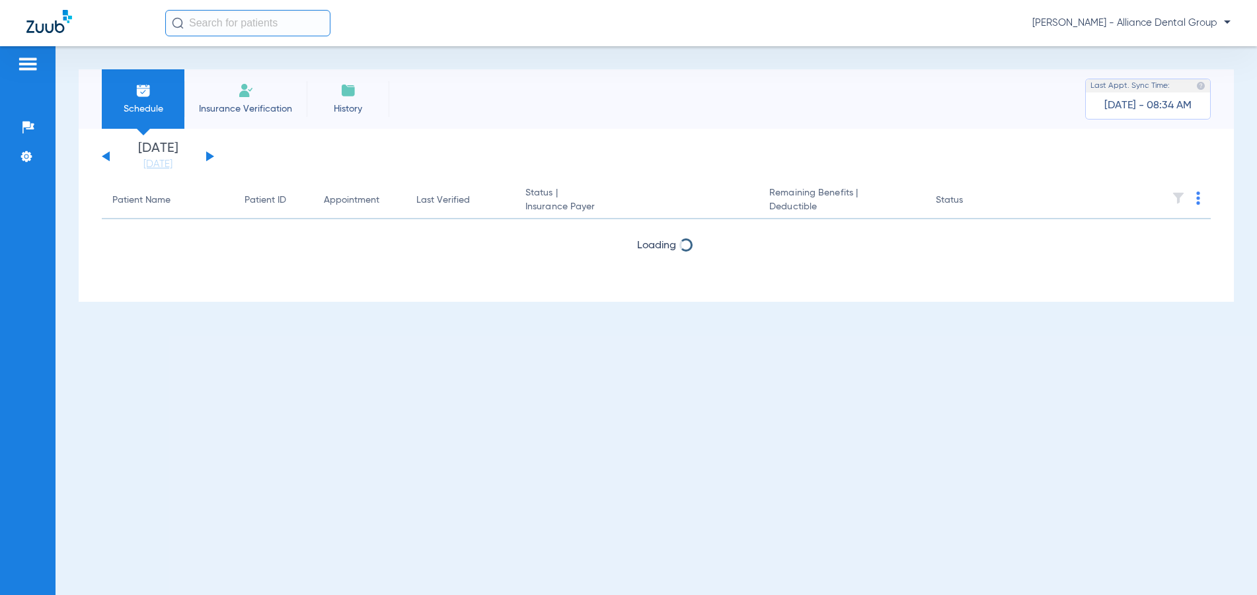  Describe the element at coordinates (246, 91) in the screenshot. I see `img: Manual Insurance Verification` at that location.